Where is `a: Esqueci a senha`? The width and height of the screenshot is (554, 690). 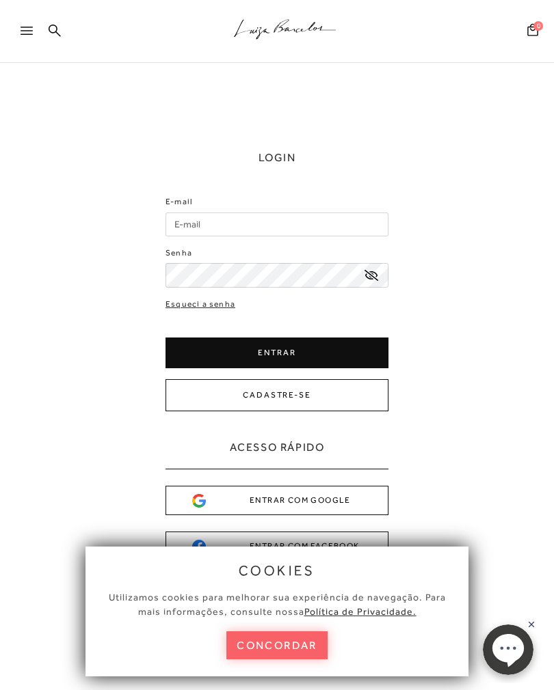 a: Esqueci a senha is located at coordinates (200, 304).